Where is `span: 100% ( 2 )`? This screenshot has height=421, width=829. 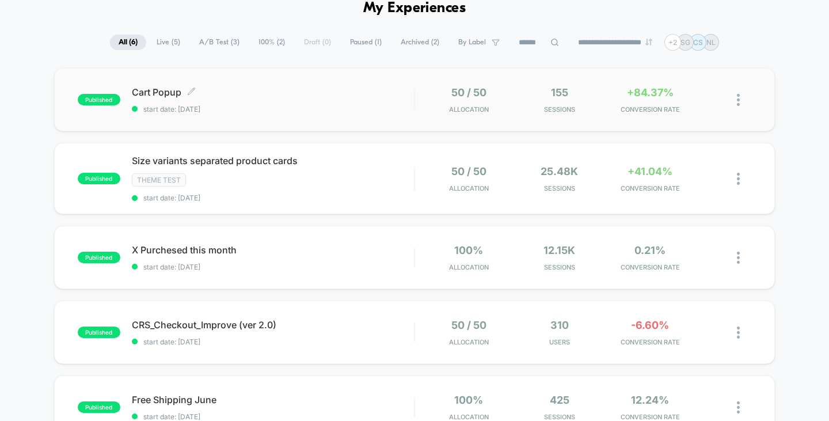
span: 100% ( 2 ) is located at coordinates (272, 42).